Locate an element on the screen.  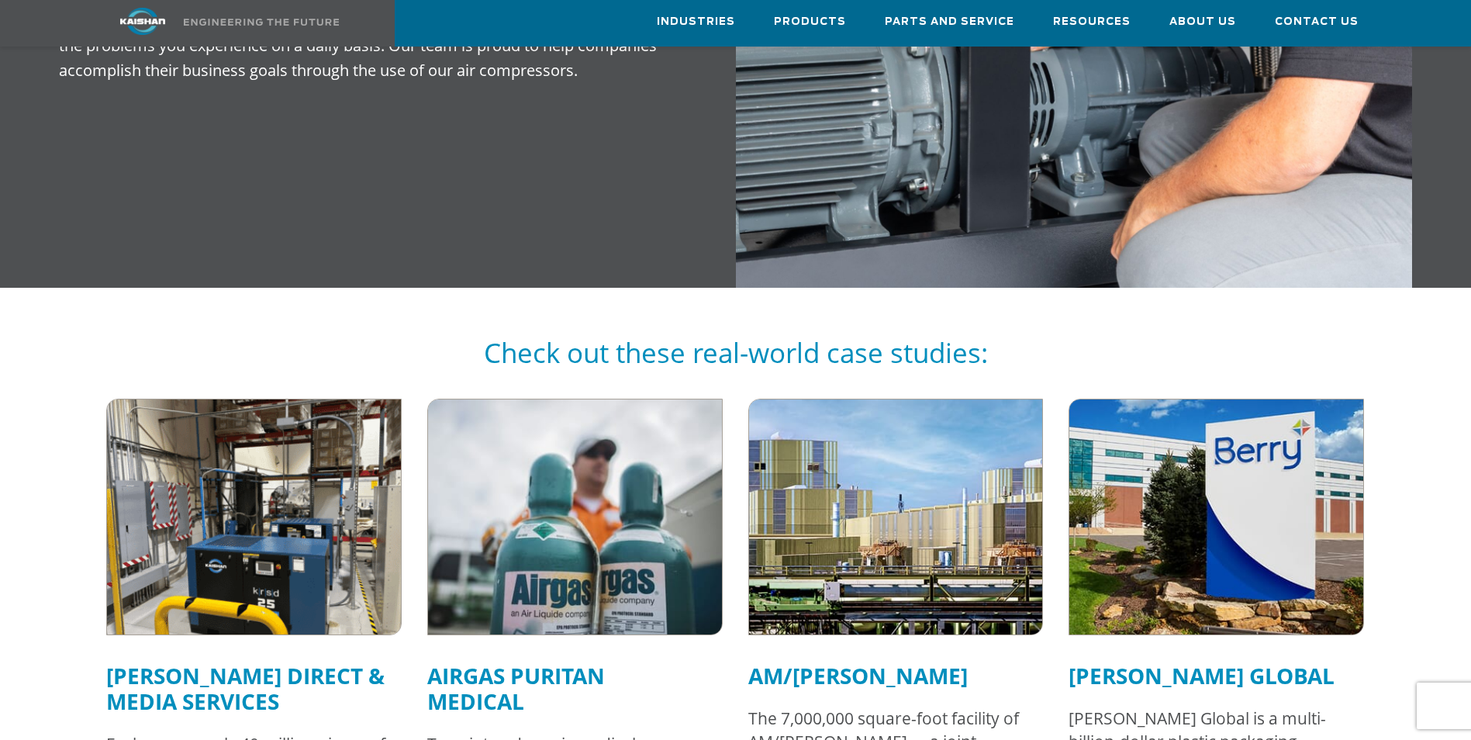
a: Resources is located at coordinates (1092, 22).